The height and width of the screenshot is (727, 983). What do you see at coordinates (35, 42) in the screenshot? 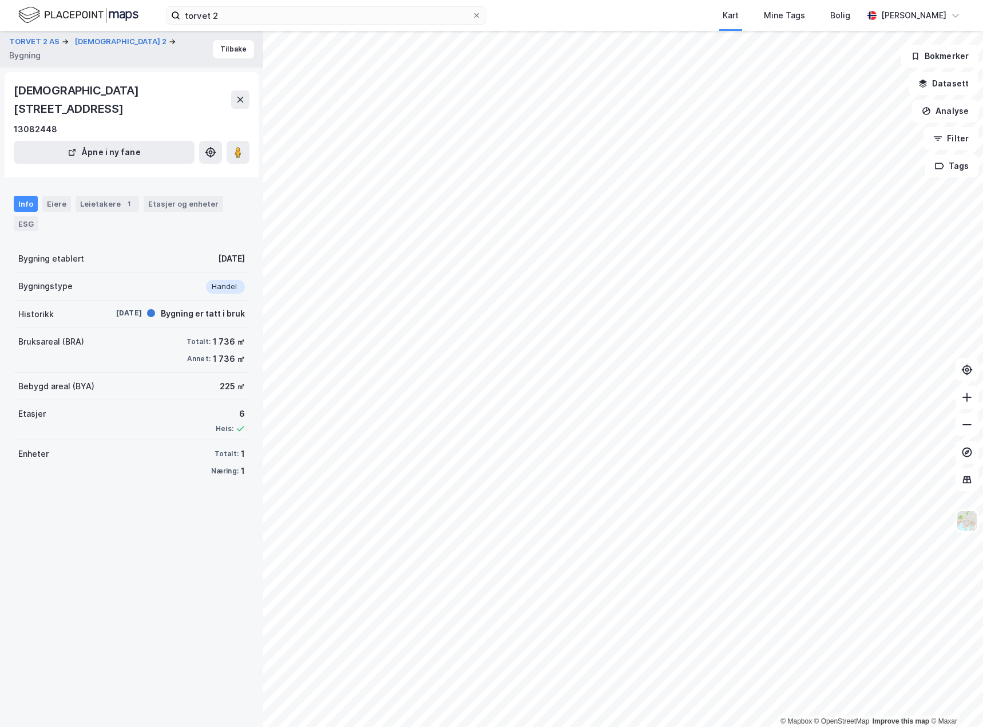
I see `button: TORVET 2 AS` at bounding box center [35, 42].